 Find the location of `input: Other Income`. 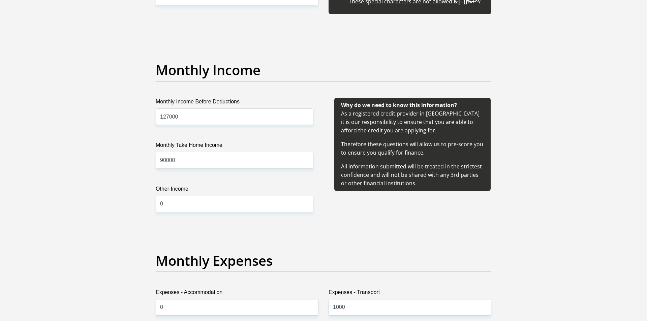

input: Other Income is located at coordinates (235, 204).